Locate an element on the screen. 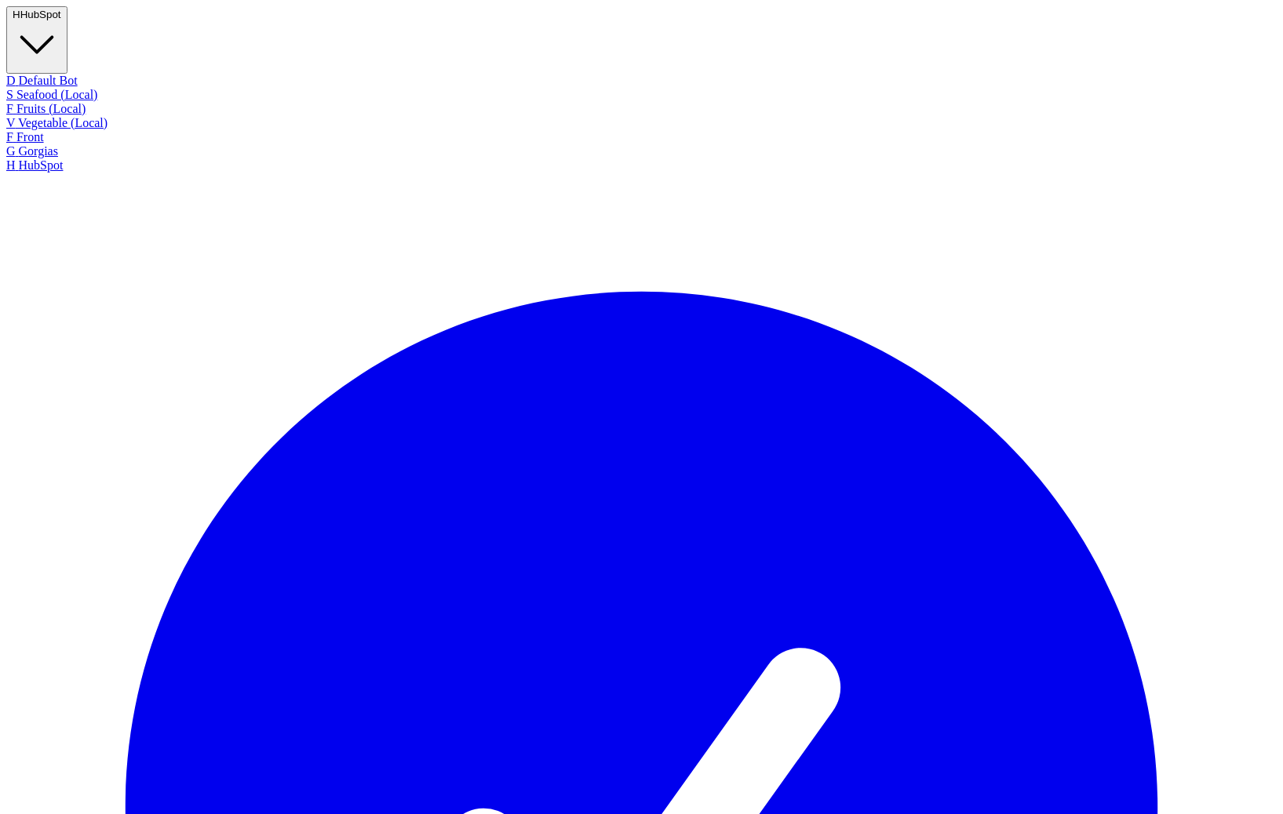  span: S is located at coordinates (9, 94).